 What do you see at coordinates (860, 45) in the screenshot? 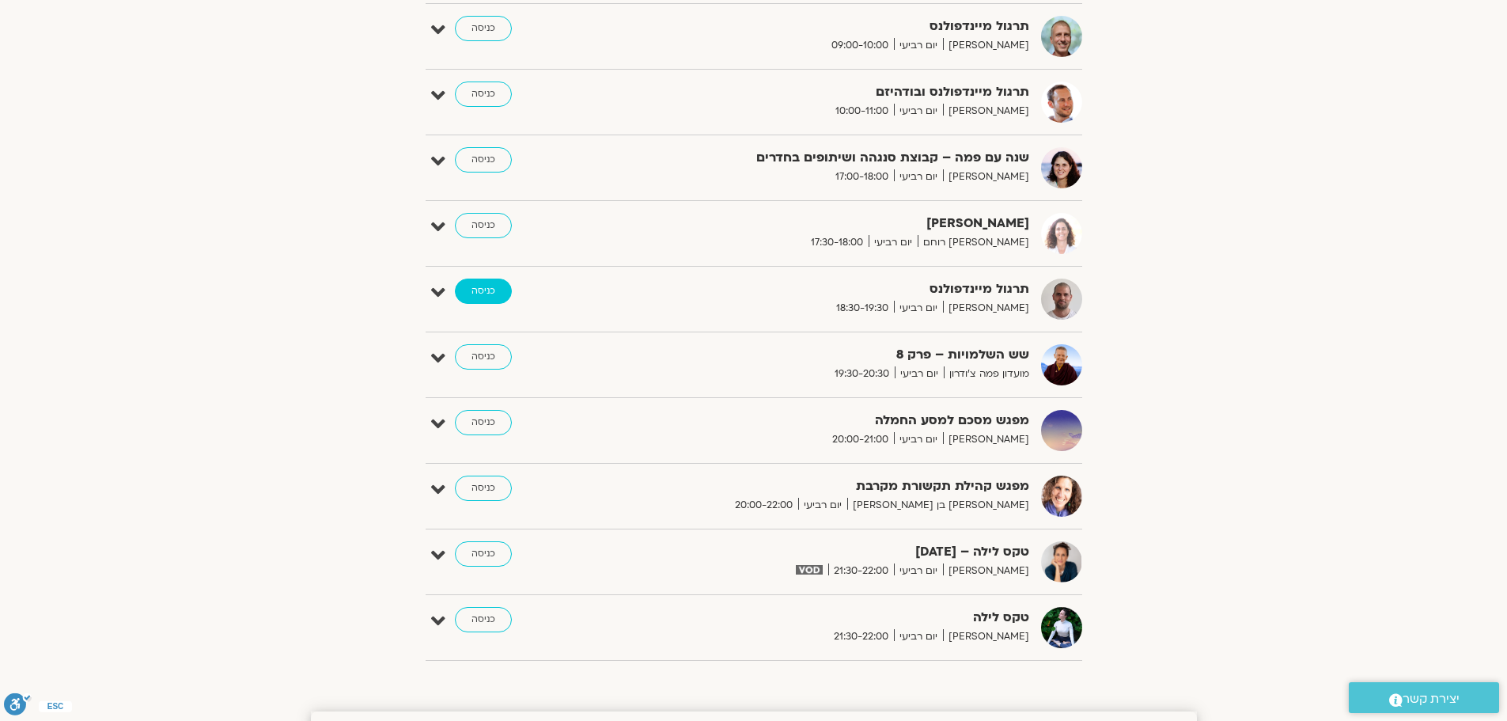
I see `span: 09:00-10:00` at bounding box center [860, 45].